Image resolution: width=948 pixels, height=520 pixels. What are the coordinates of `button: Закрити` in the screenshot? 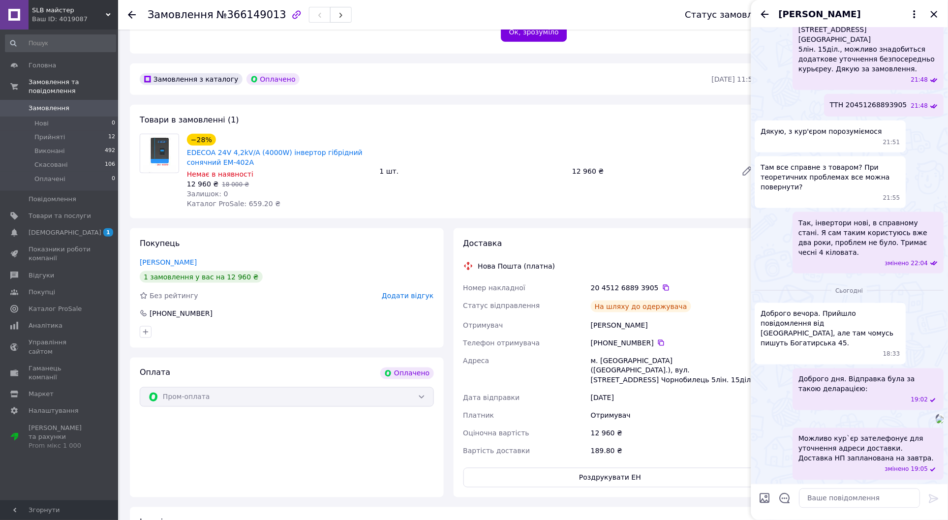 It's located at (934, 14).